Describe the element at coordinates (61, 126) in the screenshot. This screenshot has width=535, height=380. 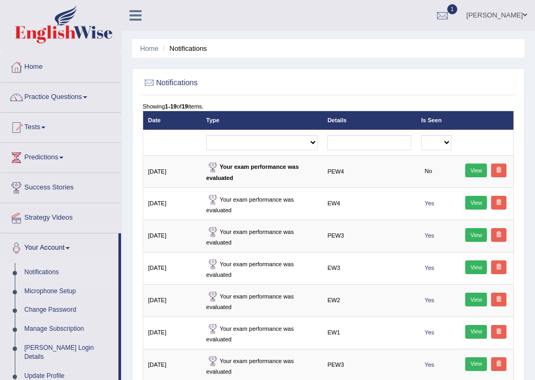
I see `a: Tests` at that location.